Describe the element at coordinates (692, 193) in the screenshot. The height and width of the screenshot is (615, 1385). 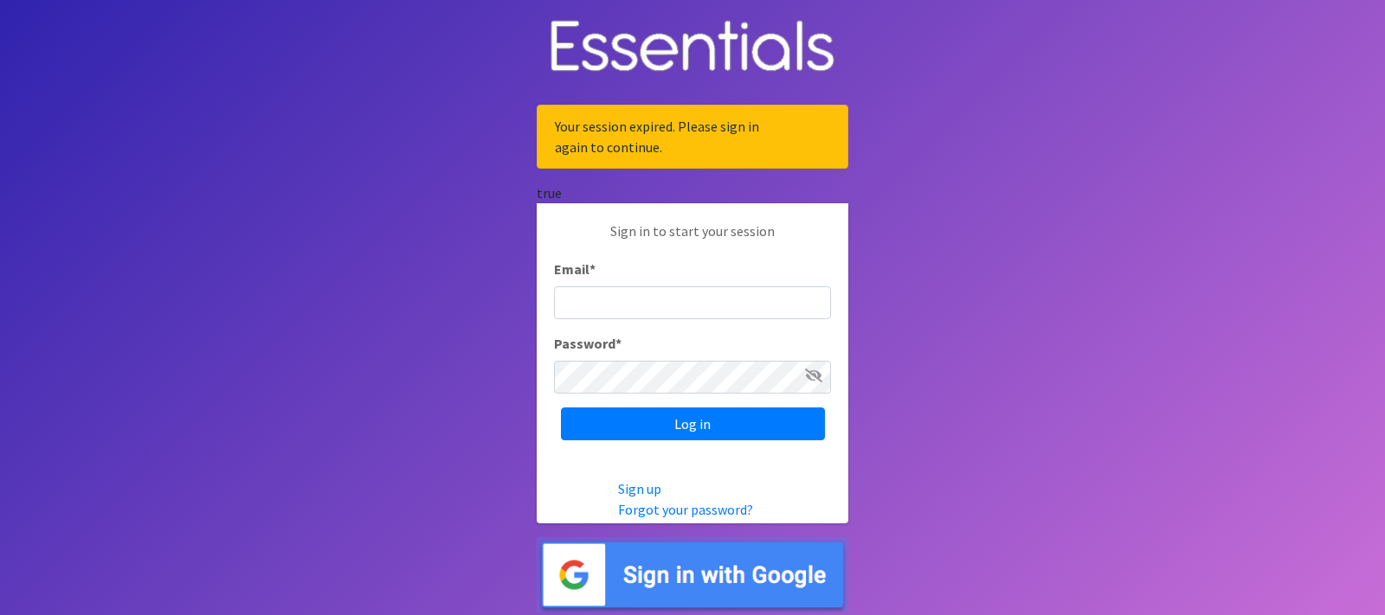
I see `div: true` at that location.